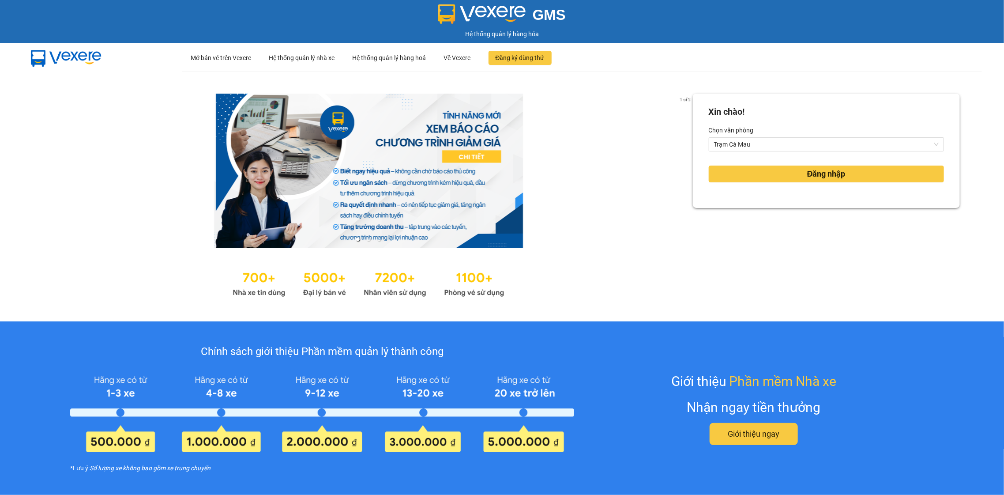 This screenshot has width=1004, height=495. I want to click on p: 1 of 3, so click(685, 99).